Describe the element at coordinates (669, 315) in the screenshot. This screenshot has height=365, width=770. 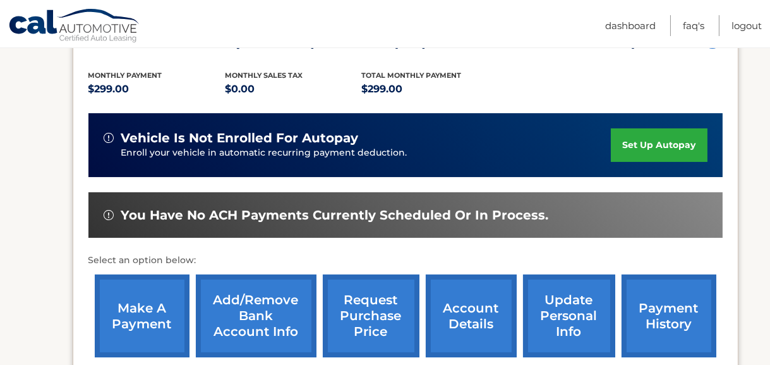
I see `a: payment history` at that location.